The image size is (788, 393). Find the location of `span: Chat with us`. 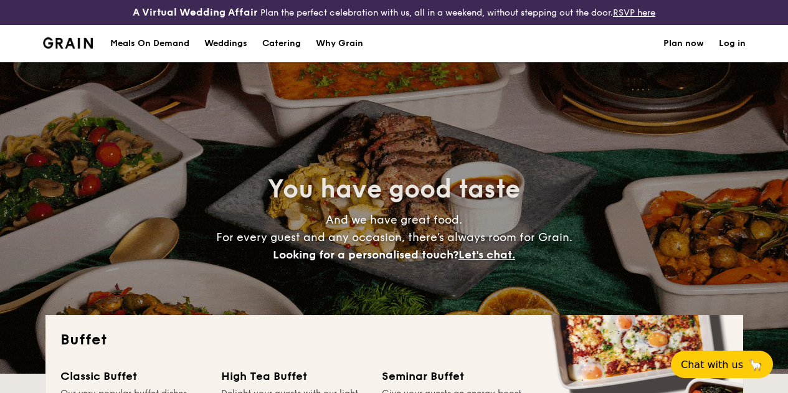

span: Chat with us is located at coordinates (712, 364).